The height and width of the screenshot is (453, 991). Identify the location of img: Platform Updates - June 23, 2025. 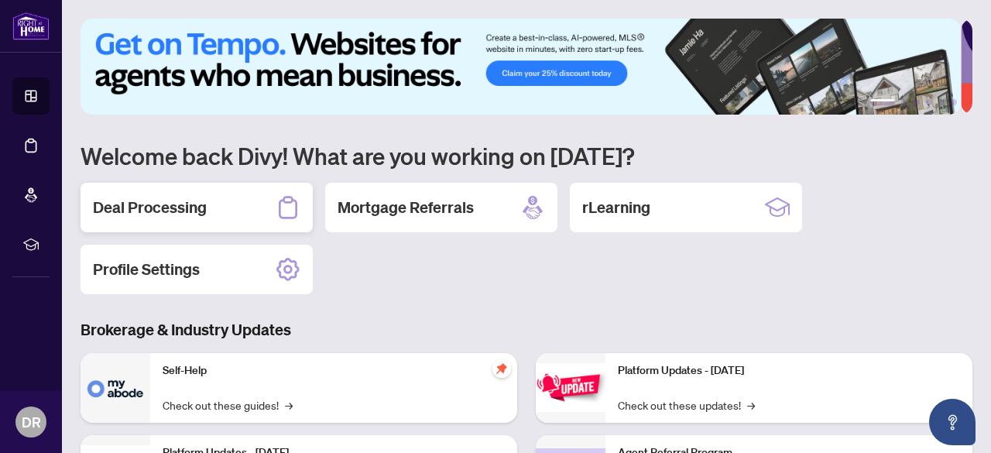
(571, 387).